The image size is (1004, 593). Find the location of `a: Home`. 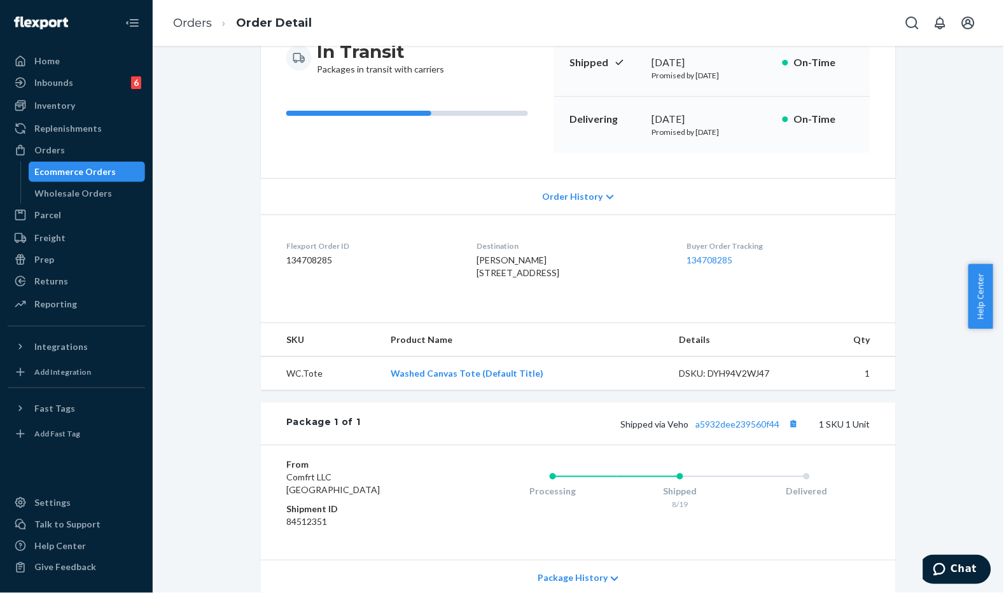

a: Home is located at coordinates (76, 61).